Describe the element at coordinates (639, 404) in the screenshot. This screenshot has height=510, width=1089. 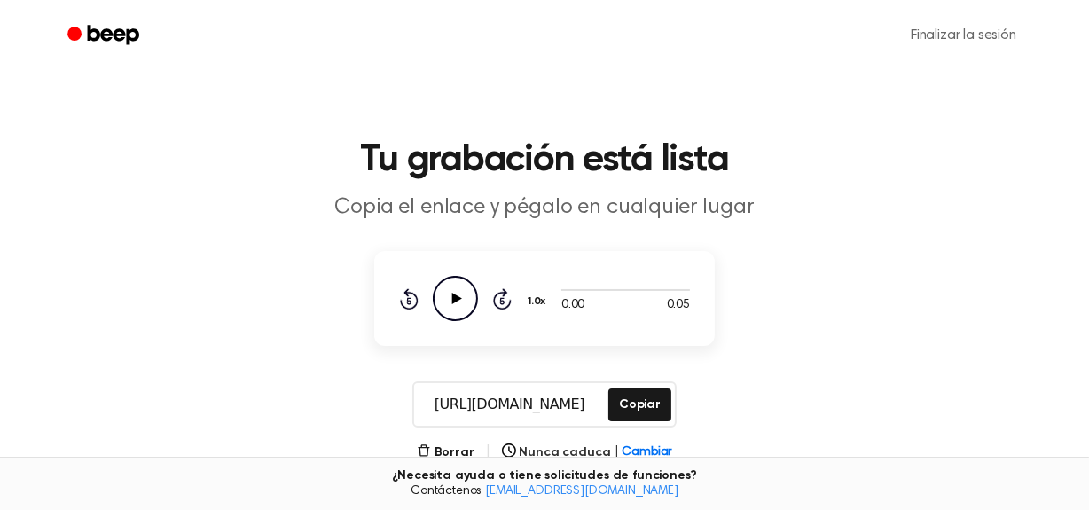
I see `button: Copiar` at that location.